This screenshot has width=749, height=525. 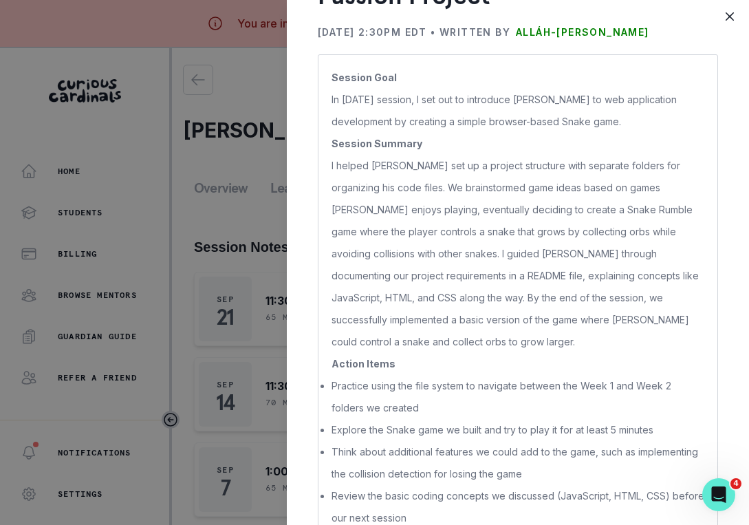 What do you see at coordinates (736, 483) in the screenshot?
I see `span: 4` at bounding box center [736, 483].